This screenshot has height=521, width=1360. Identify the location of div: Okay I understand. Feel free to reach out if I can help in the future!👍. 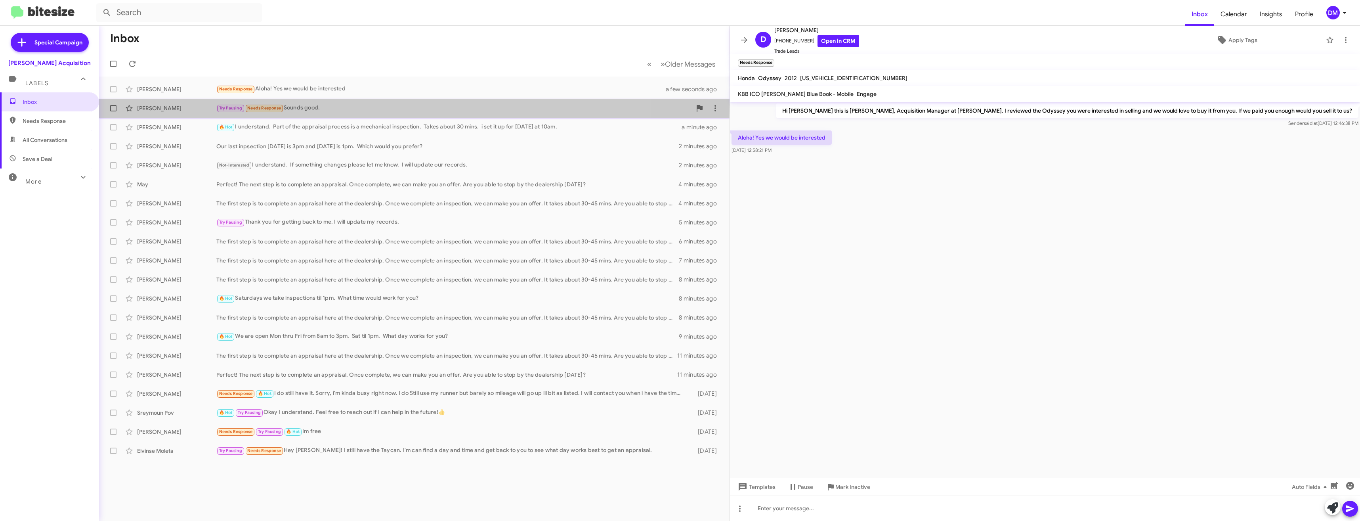
(451, 412).